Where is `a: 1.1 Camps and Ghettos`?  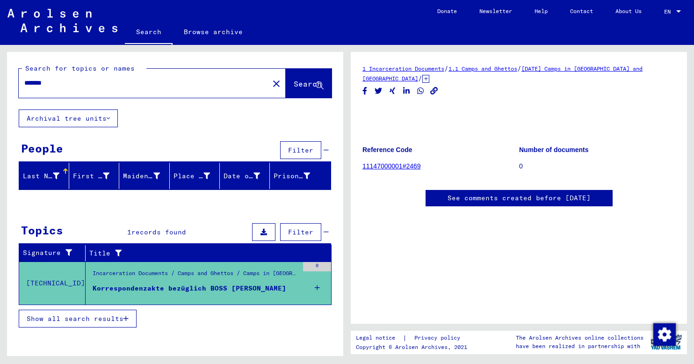 a: 1.1 Camps and Ghettos is located at coordinates (483, 68).